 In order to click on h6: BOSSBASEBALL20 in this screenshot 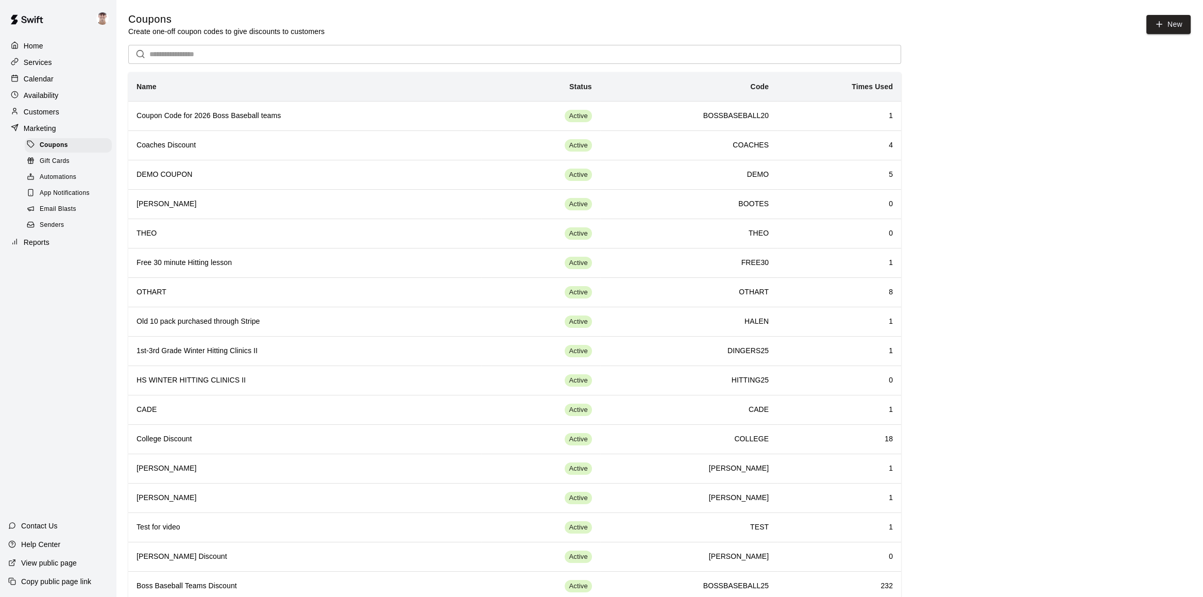, I will do `click(688, 116)`.